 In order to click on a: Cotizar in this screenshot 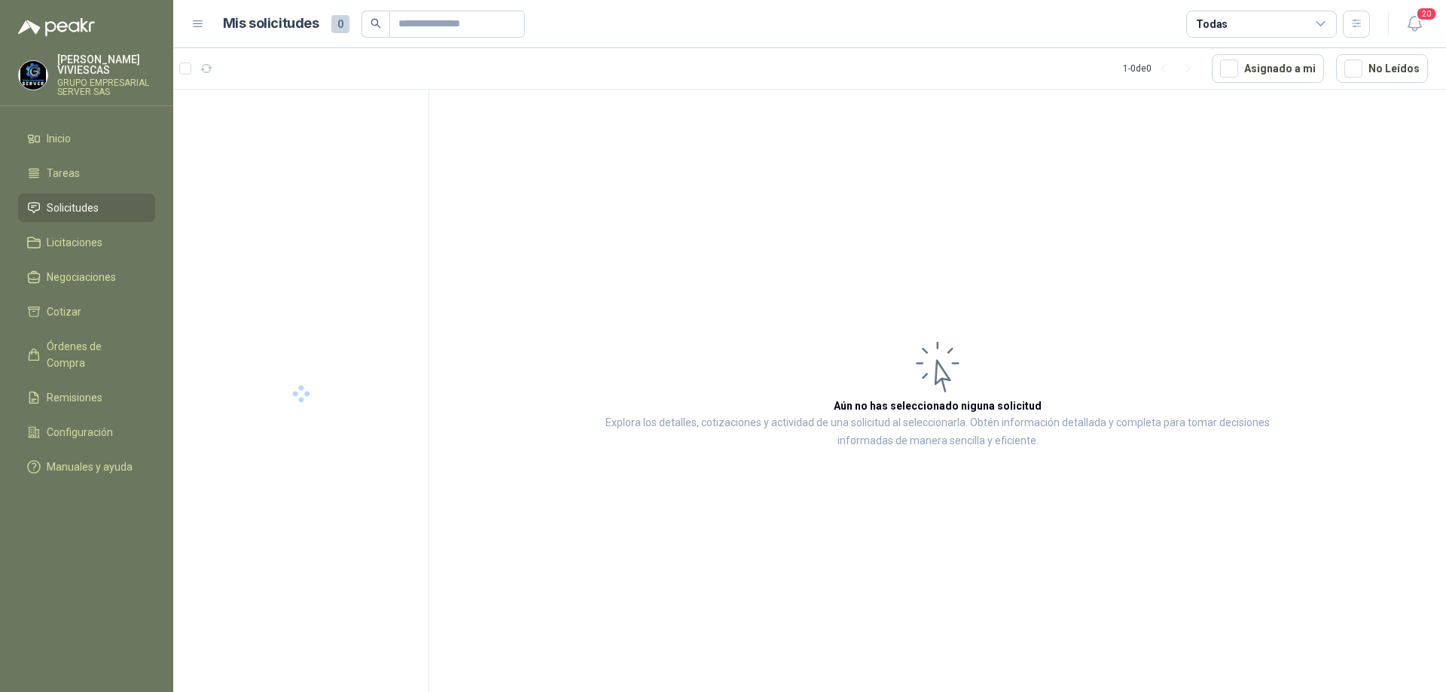, I will do `click(87, 312)`.